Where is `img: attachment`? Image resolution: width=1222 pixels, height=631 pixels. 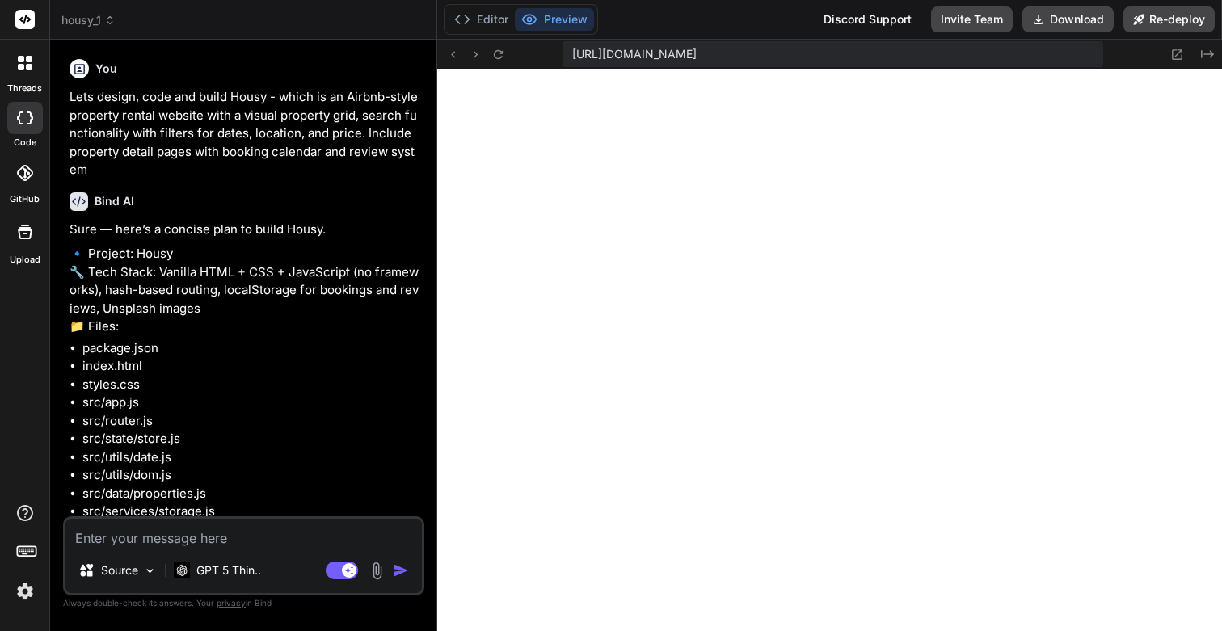
img: attachment is located at coordinates (377, 571).